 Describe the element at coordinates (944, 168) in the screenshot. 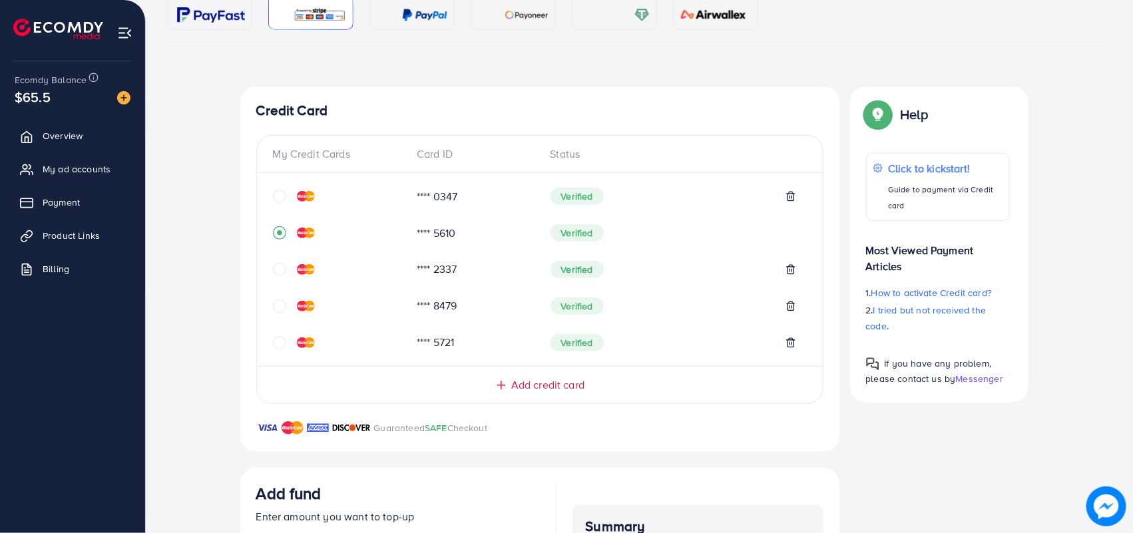

I see `p: Click to kickstart!` at that location.